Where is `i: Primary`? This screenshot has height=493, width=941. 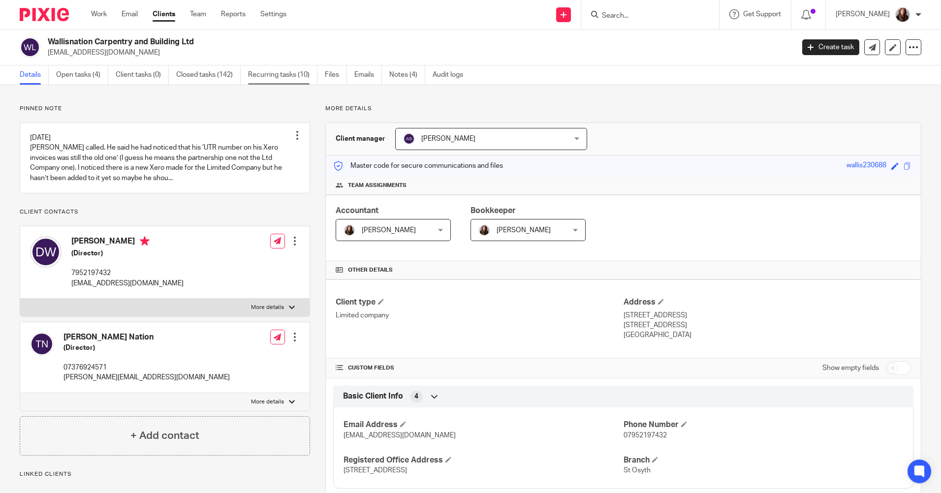
i: Primary is located at coordinates (145, 241).